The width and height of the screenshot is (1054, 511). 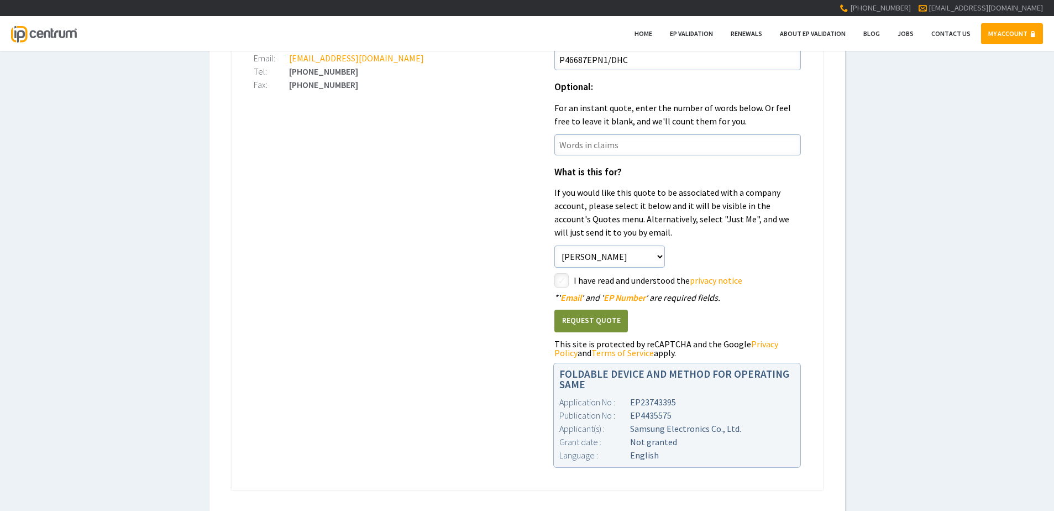 I want to click on span: Email, so click(x=571, y=297).